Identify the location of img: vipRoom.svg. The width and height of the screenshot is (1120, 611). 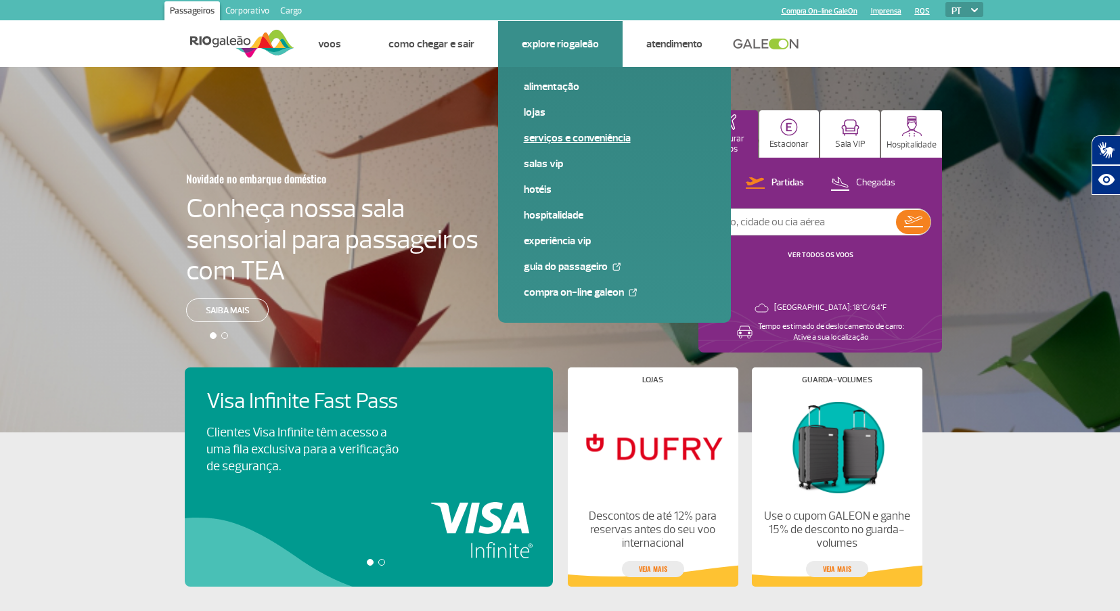
(850, 127).